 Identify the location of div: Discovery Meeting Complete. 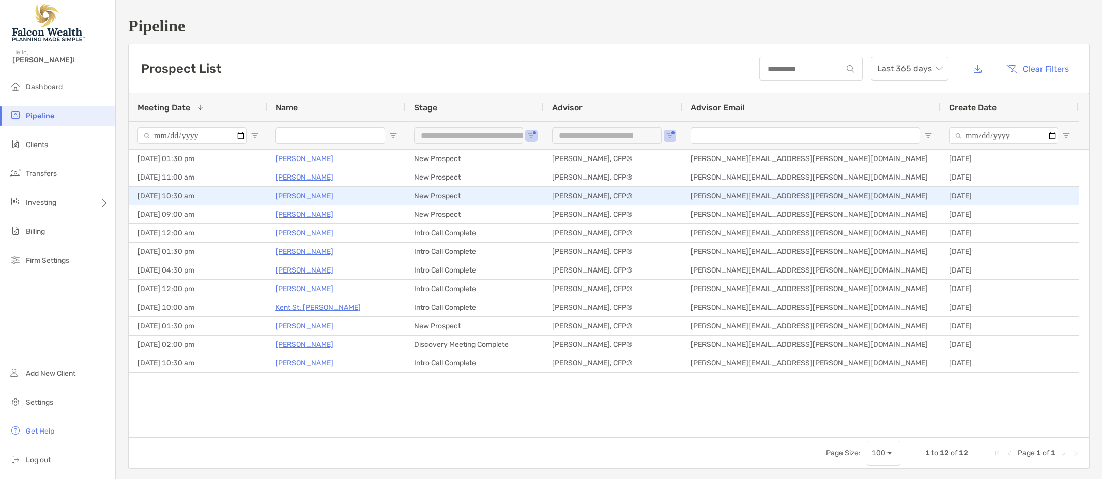
(474, 345).